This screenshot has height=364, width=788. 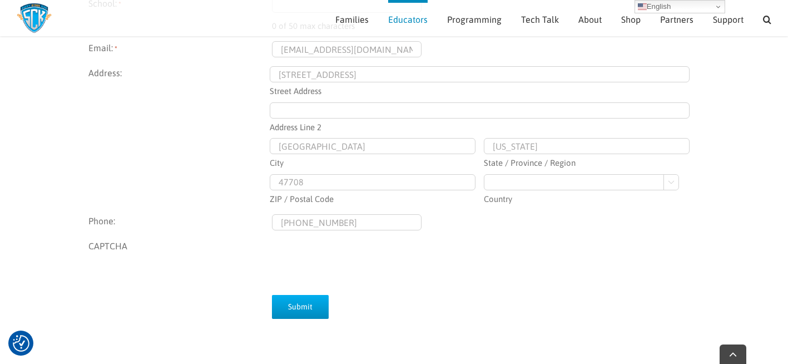 I want to click on label: Email:, so click(x=180, y=49).